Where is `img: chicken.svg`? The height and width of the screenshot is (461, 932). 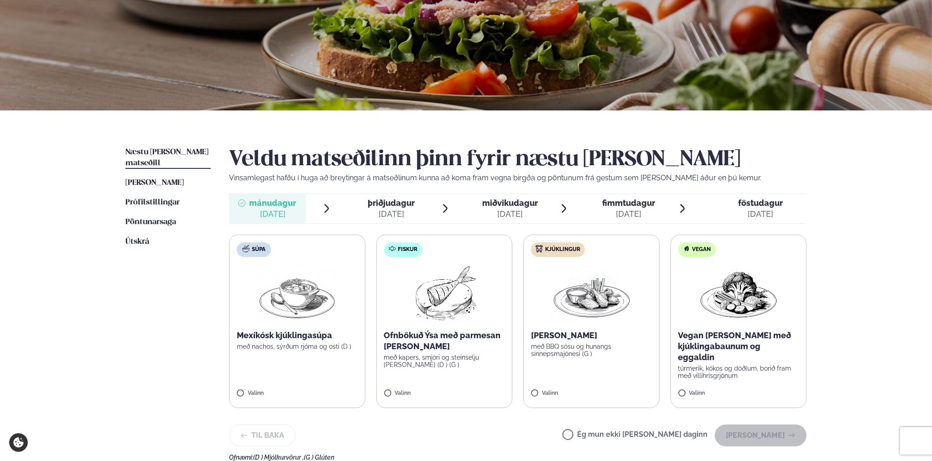 img: chicken.svg is located at coordinates (539, 249).